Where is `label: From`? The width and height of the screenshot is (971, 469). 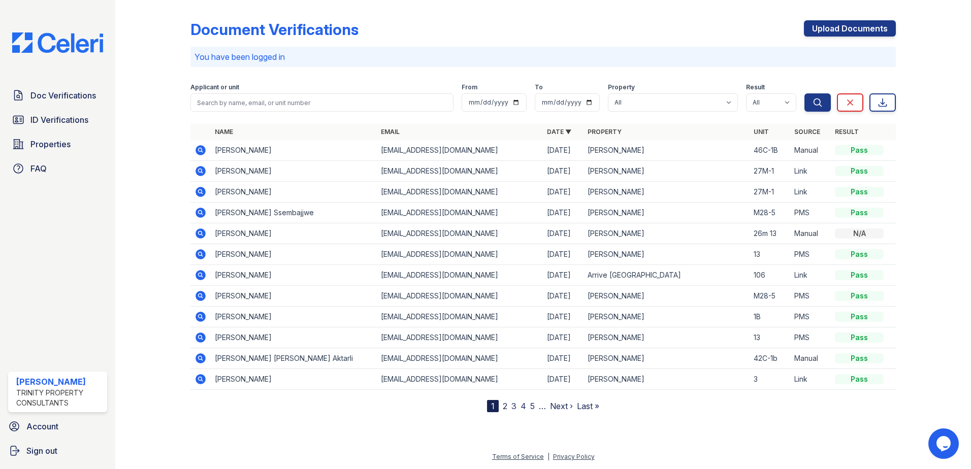
label: From is located at coordinates (469, 87).